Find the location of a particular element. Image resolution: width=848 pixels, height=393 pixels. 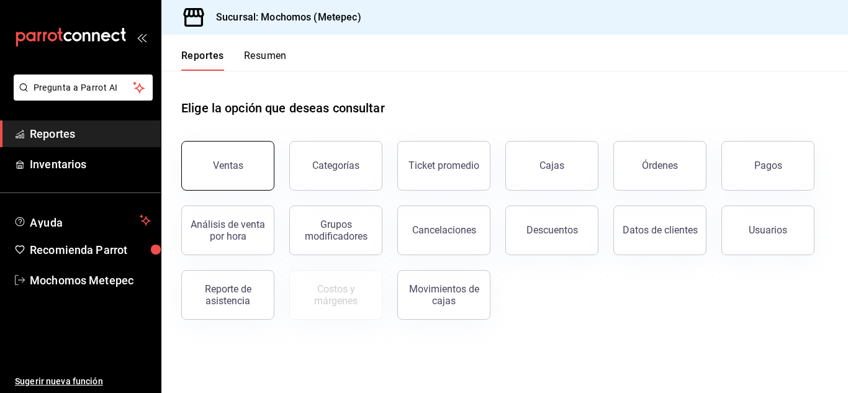

span: Pregunta a Parrot AI is located at coordinates (83, 88).